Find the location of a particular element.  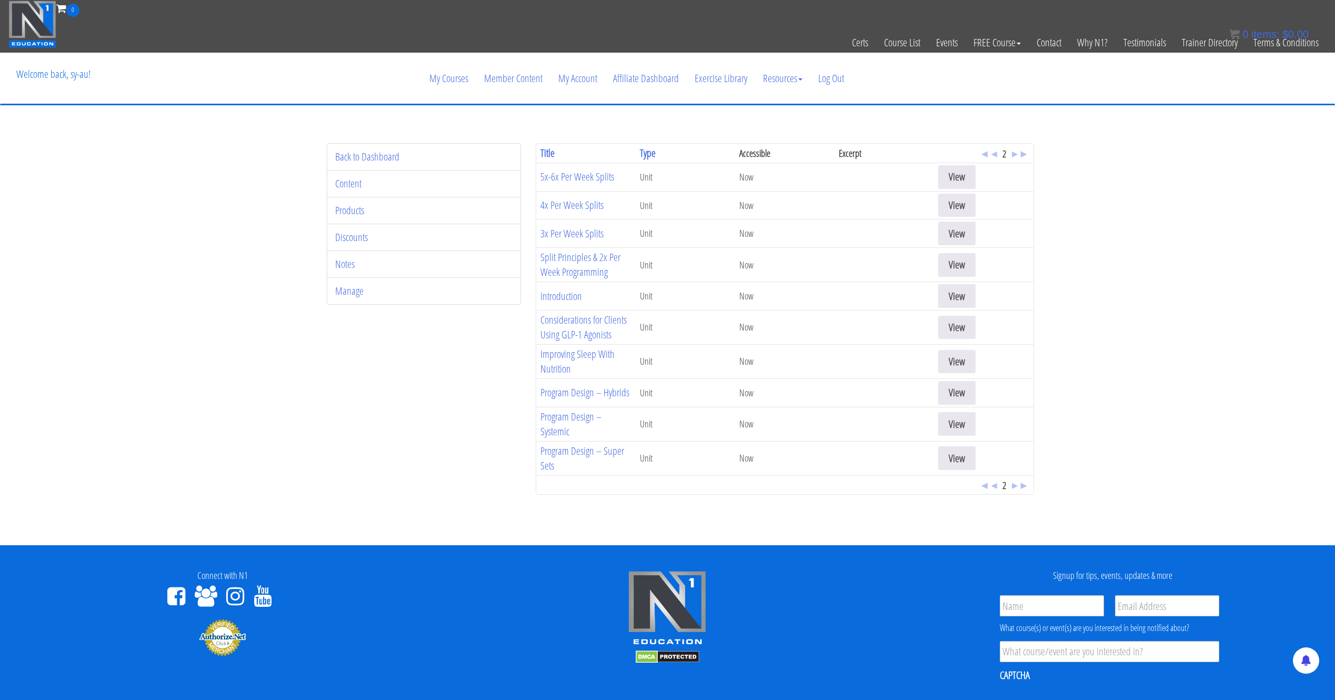

a: Content is located at coordinates (348, 183).